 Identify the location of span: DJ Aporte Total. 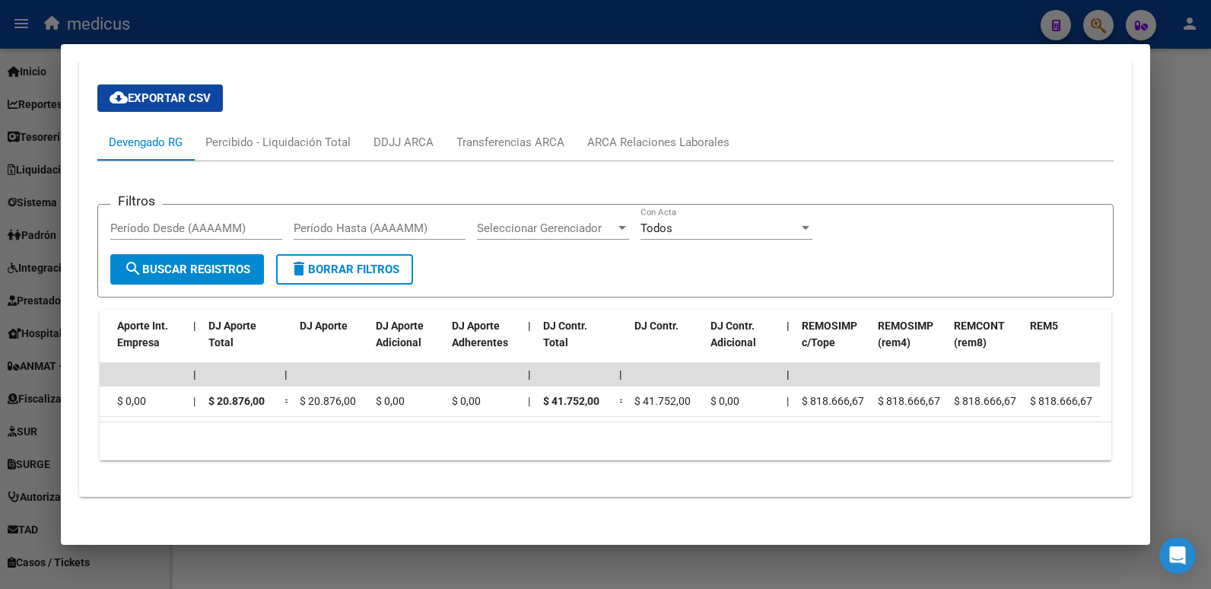
(232, 334).